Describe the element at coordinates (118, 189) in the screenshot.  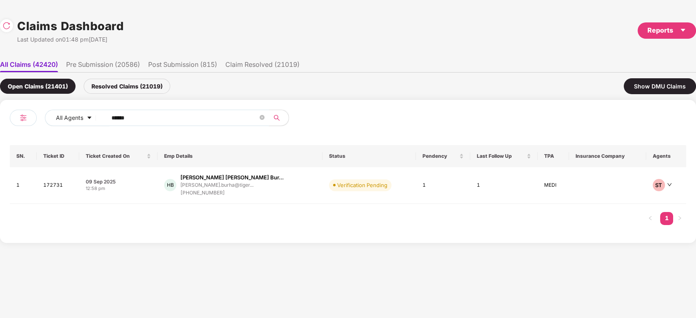
I see `div: 12:58 pm` at that location.